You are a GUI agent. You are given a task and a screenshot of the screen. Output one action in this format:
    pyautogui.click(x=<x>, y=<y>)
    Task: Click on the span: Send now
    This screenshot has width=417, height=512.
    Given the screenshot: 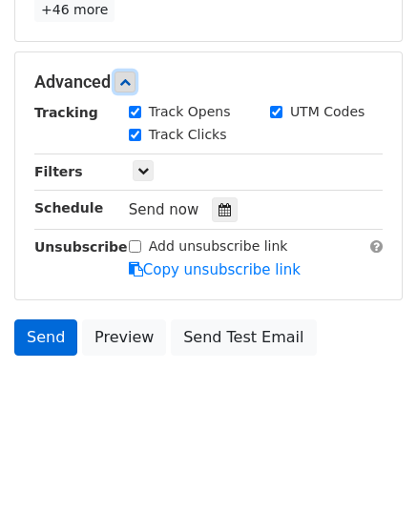 What is the action you would take?
    pyautogui.click(x=164, y=210)
    